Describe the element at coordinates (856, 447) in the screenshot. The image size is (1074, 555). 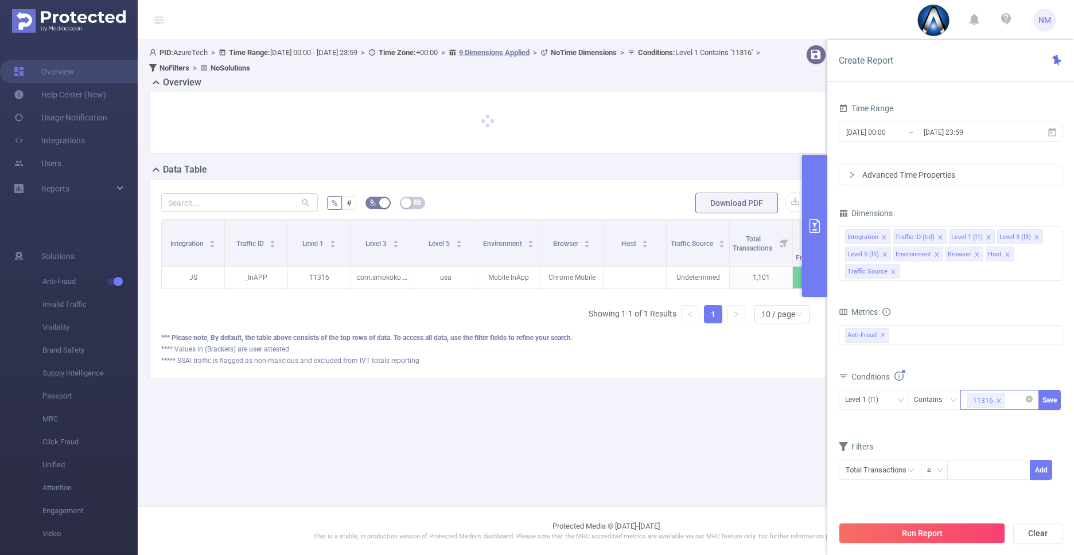
I see `span: Filters` at that location.